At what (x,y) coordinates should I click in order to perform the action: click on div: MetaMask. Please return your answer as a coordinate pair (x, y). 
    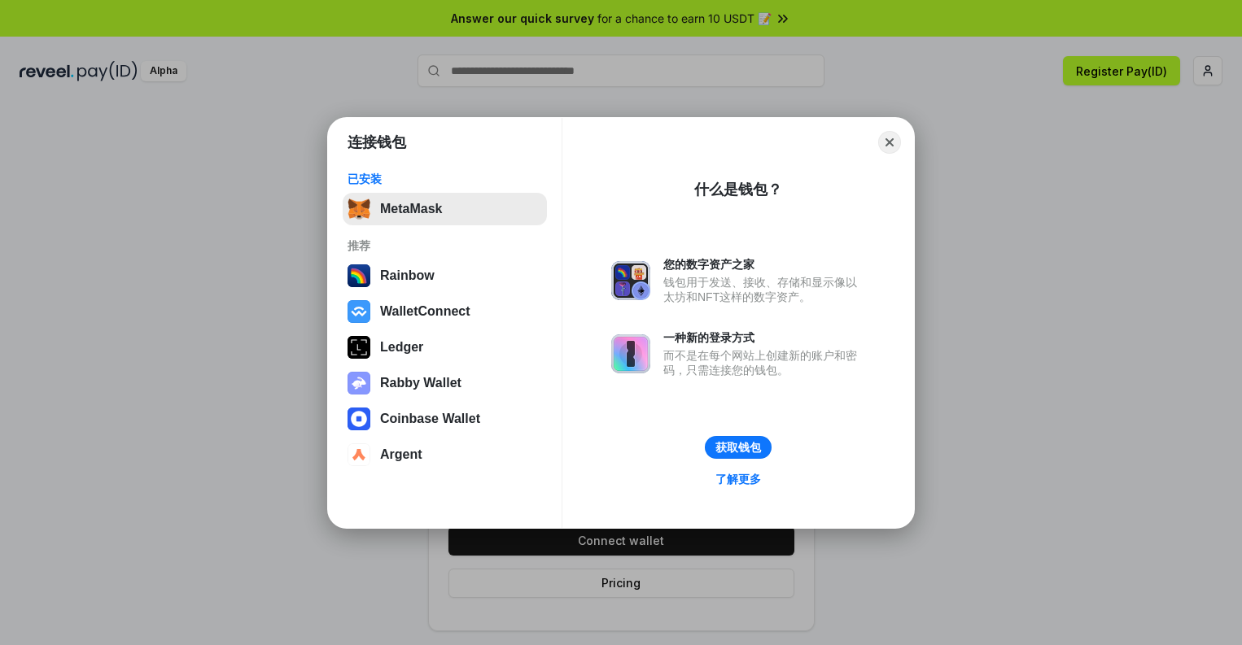
    Looking at the image, I should click on (411, 209).